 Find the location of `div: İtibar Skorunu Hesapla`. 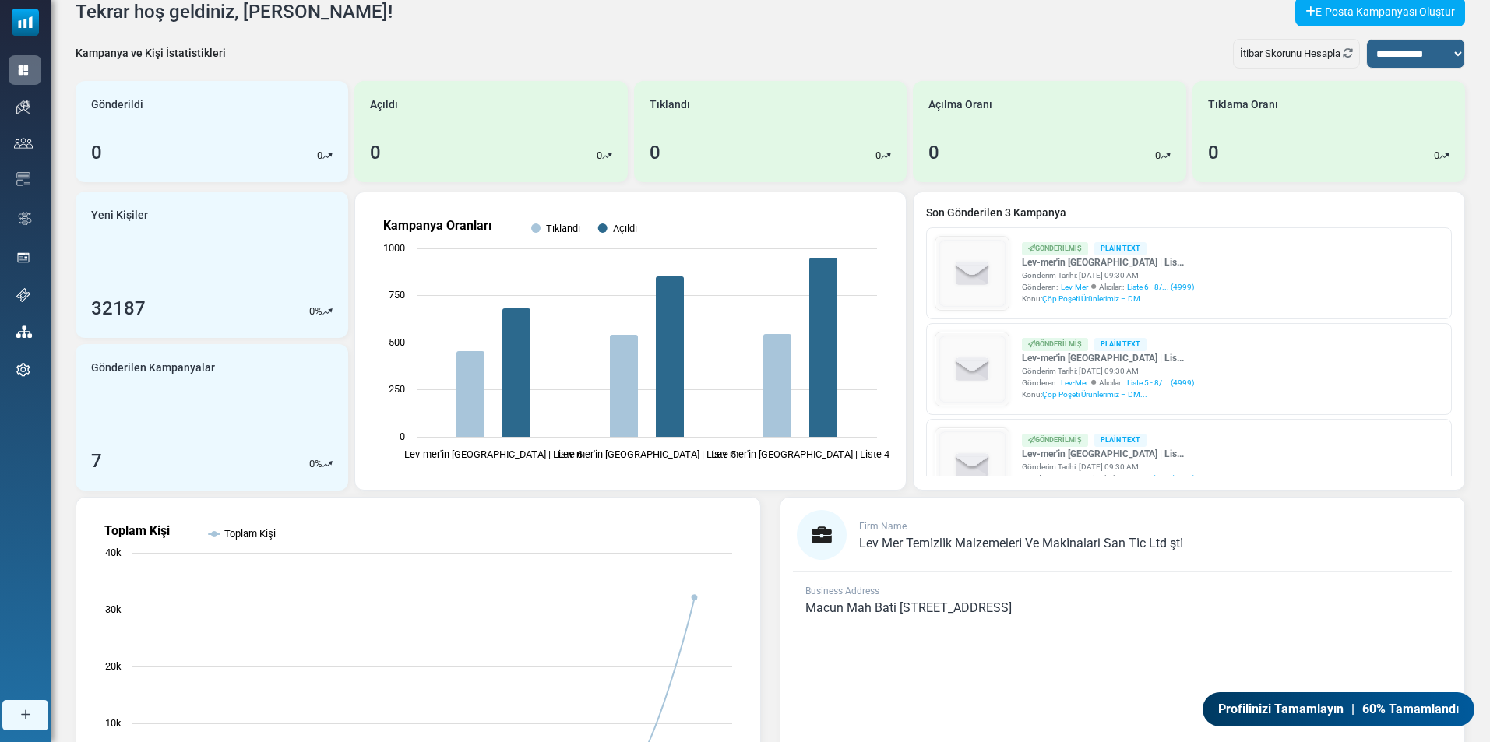

div: İtibar Skorunu Hesapla is located at coordinates (1296, 54).